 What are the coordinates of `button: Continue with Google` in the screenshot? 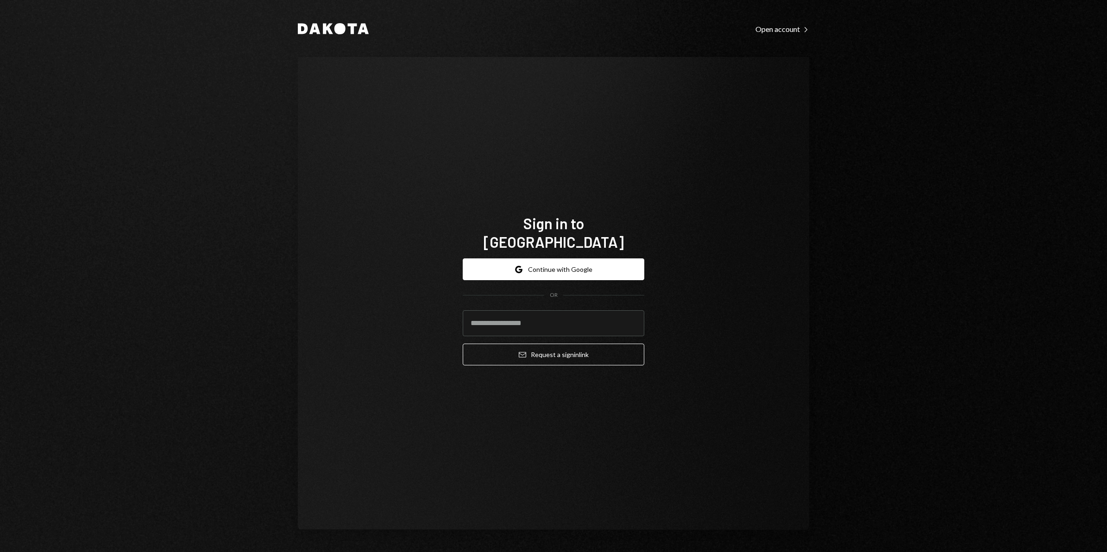 It's located at (553, 269).